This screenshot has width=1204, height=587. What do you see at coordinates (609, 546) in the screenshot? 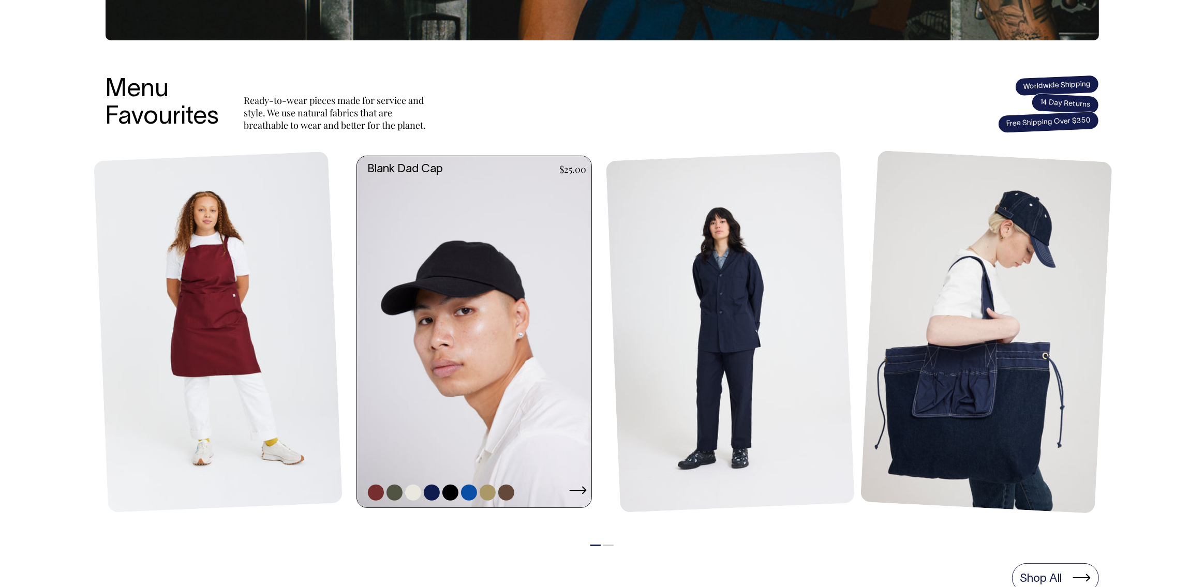
I see `button: 2 of 2` at bounding box center [609, 546].